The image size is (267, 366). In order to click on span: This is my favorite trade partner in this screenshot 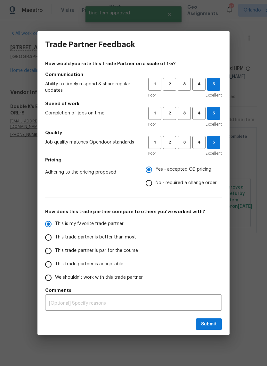, I will do `click(89, 224)`.